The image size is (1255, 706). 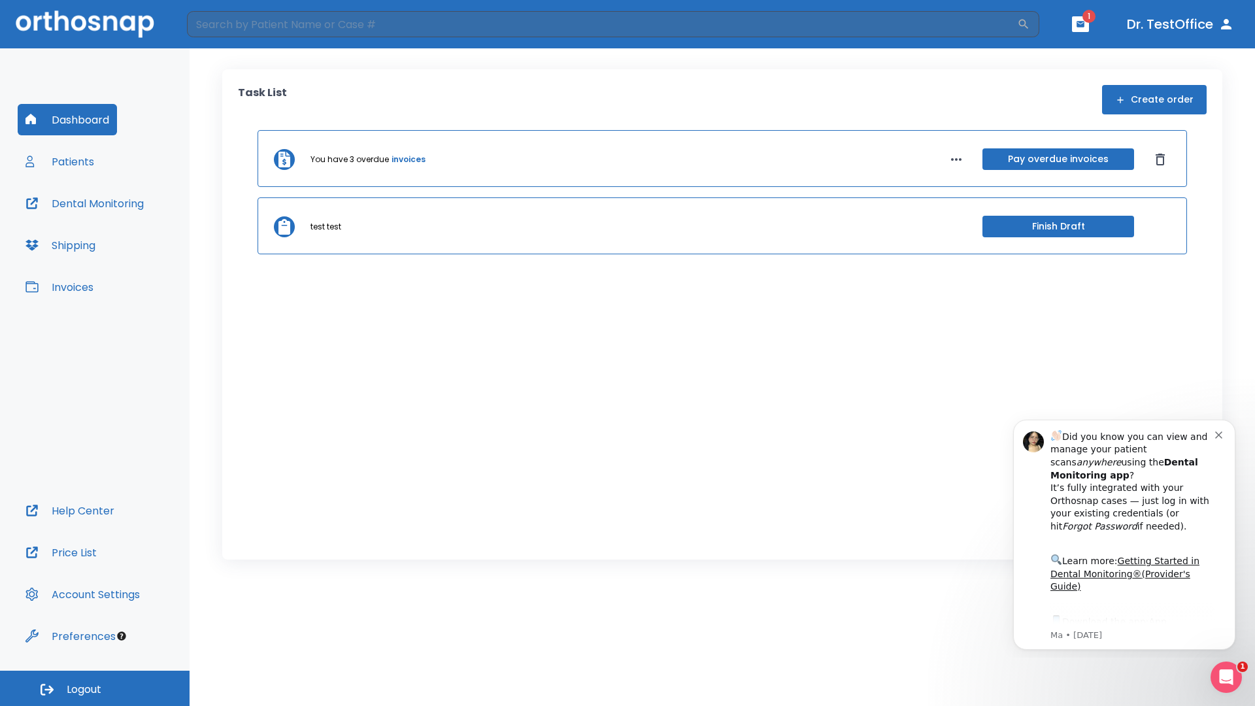 What do you see at coordinates (139, 79) in the screenshot?
I see `div: Did you know you can view and manage your patient scans using the ? It’s fully integrated with yo...` at bounding box center [139, 79].